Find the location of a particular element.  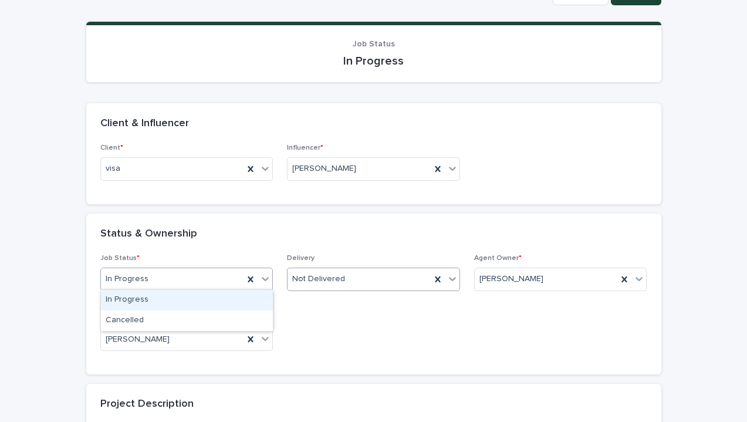

p: In Progress is located at coordinates (374, 61).